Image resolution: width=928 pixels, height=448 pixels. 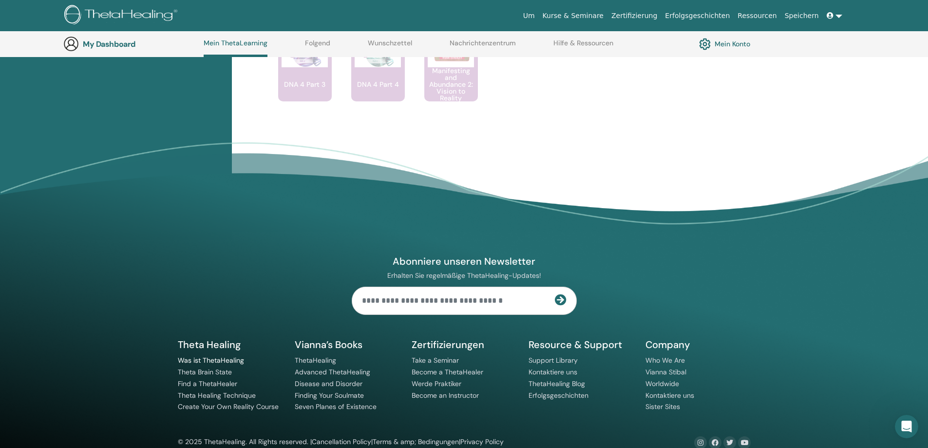 What do you see at coordinates (482, 441) in the screenshot?
I see `a: Privacy Policy` at bounding box center [482, 441].